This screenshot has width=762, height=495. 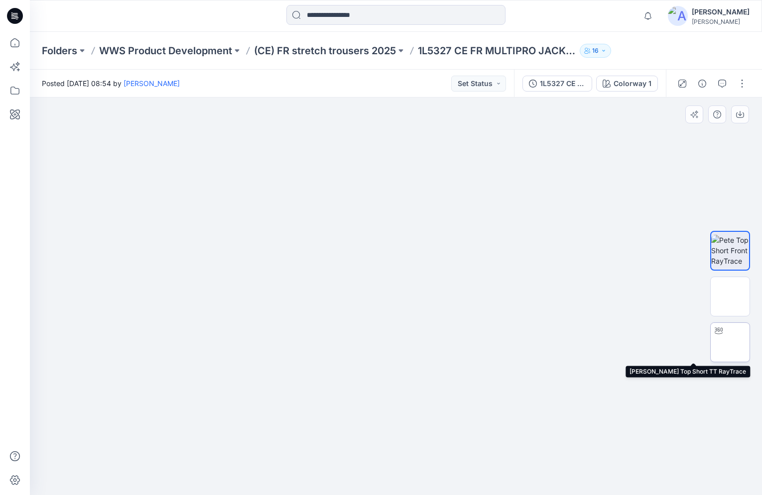 I want to click on div: Colorway 1, so click(x=632, y=84).